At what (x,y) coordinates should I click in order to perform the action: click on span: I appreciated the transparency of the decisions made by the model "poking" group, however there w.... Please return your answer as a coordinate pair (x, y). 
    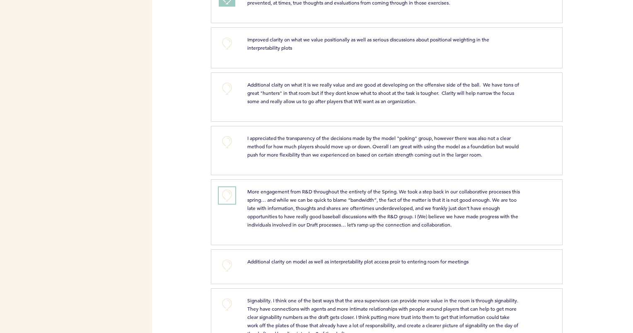
    Looking at the image, I should click on (384, 146).